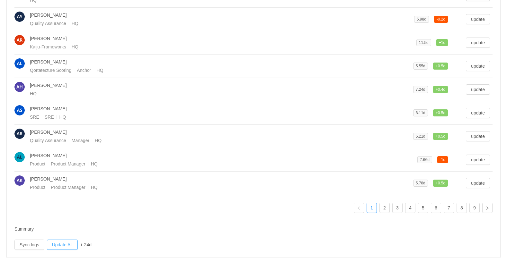 The width and height of the screenshot is (507, 271). I want to click on li: 5, so click(423, 208).